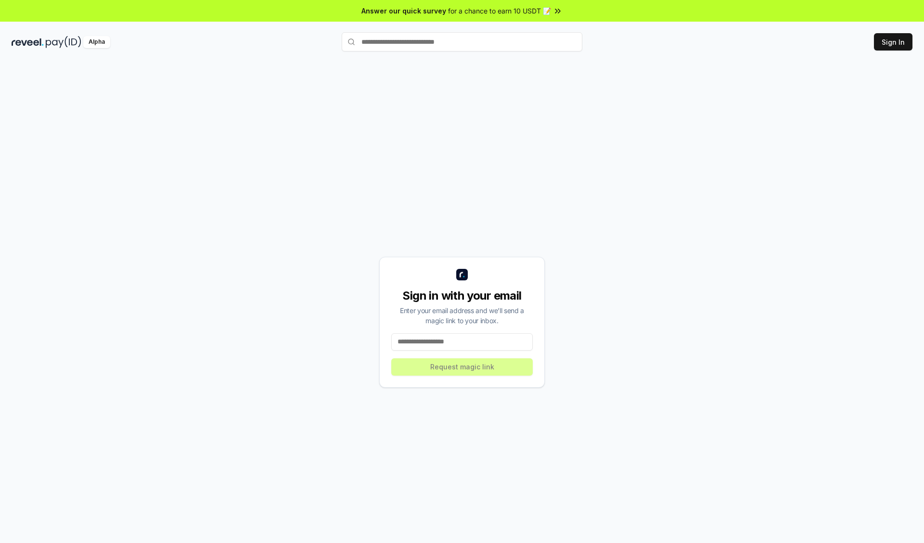  What do you see at coordinates (404, 11) in the screenshot?
I see `span: Answer our quick survey` at bounding box center [404, 11].